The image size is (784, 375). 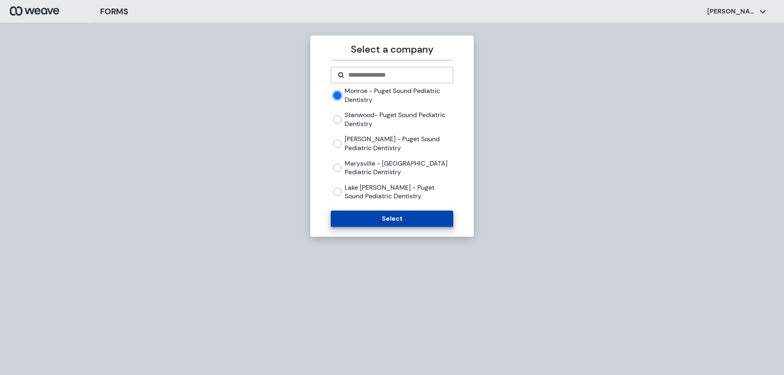 What do you see at coordinates (399, 95) in the screenshot?
I see `label: Monroe - Puget Sound Pediatric Dentistry` at bounding box center [399, 95].